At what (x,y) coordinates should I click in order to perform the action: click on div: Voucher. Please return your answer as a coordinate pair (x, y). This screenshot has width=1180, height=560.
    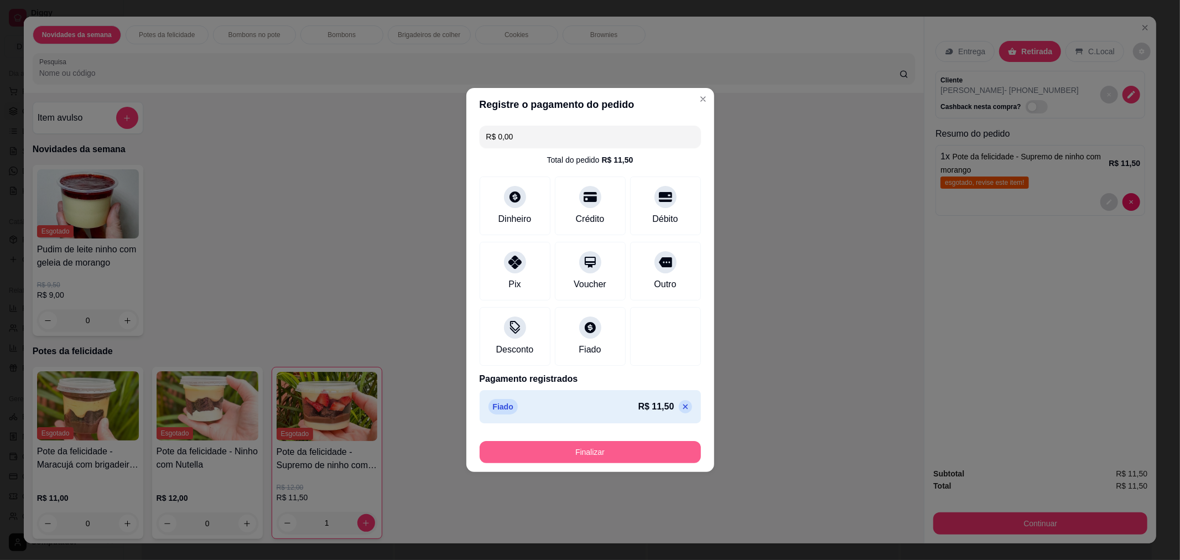
    Looking at the image, I should click on (590, 284).